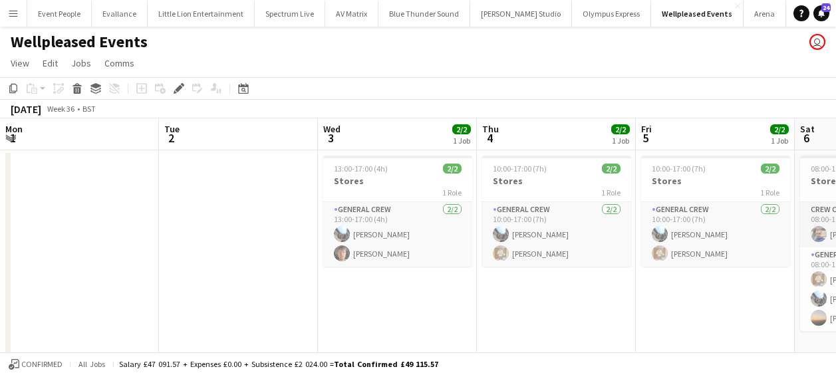 Image resolution: width=836 pixels, height=375 pixels. I want to click on span: Tue, so click(172, 129).